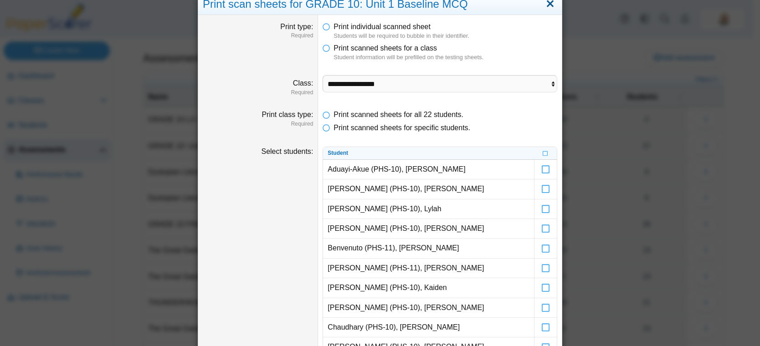 This screenshot has width=760, height=346. I want to click on dfn: Students will be required to bubble in their identifier., so click(445, 36).